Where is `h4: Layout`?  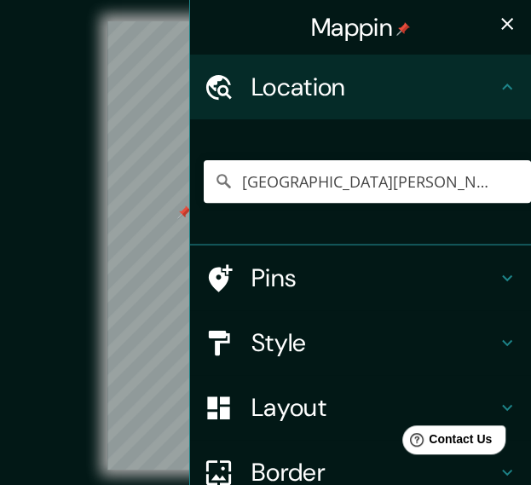
h4: Layout is located at coordinates (374, 407).